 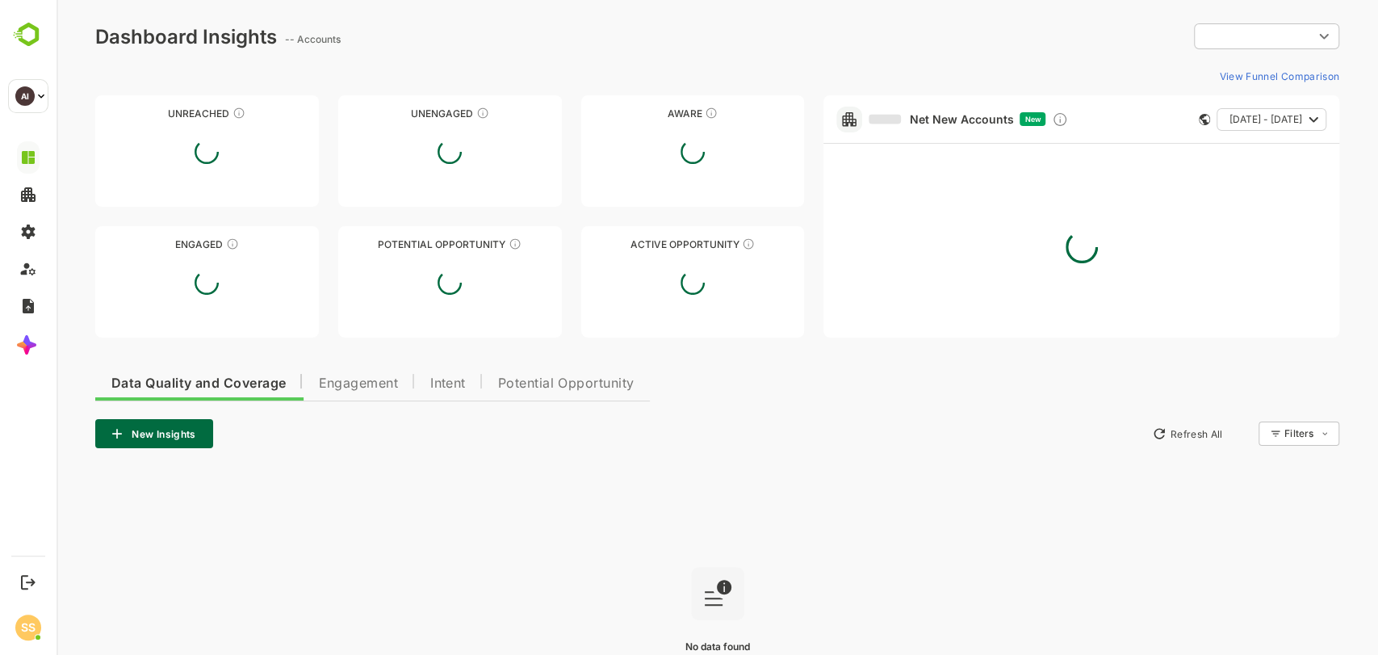 What do you see at coordinates (459, 244) in the screenshot?
I see `div: These accounts are MQAs and can be passed on to Inside Sales` at bounding box center [459, 244].